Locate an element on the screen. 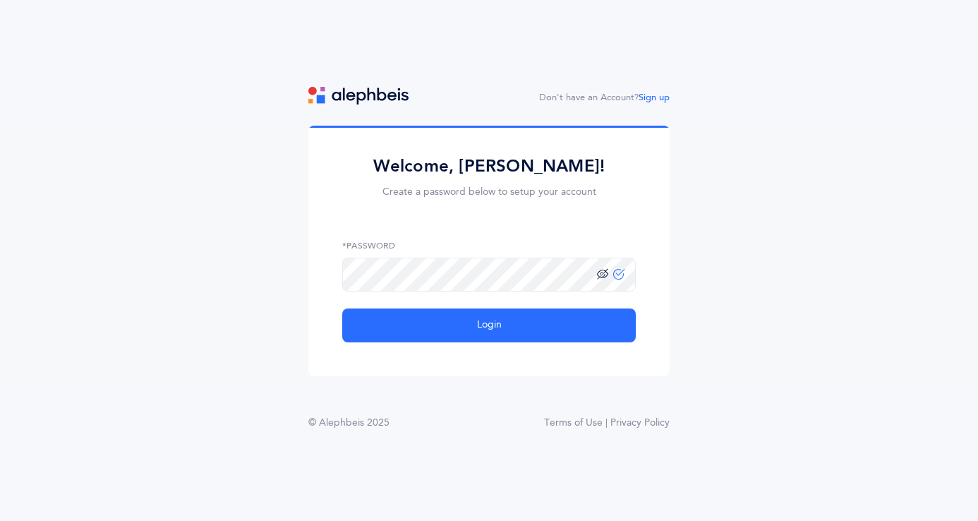 This screenshot has height=521, width=978. div: Don't have an Account? is located at coordinates (604, 98).